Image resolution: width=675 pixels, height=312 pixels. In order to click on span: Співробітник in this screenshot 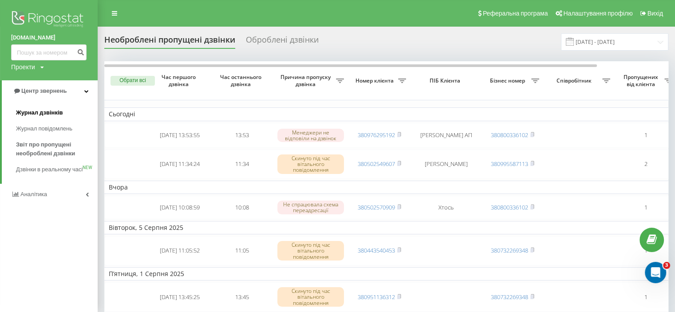, I will do `click(575, 81)`.